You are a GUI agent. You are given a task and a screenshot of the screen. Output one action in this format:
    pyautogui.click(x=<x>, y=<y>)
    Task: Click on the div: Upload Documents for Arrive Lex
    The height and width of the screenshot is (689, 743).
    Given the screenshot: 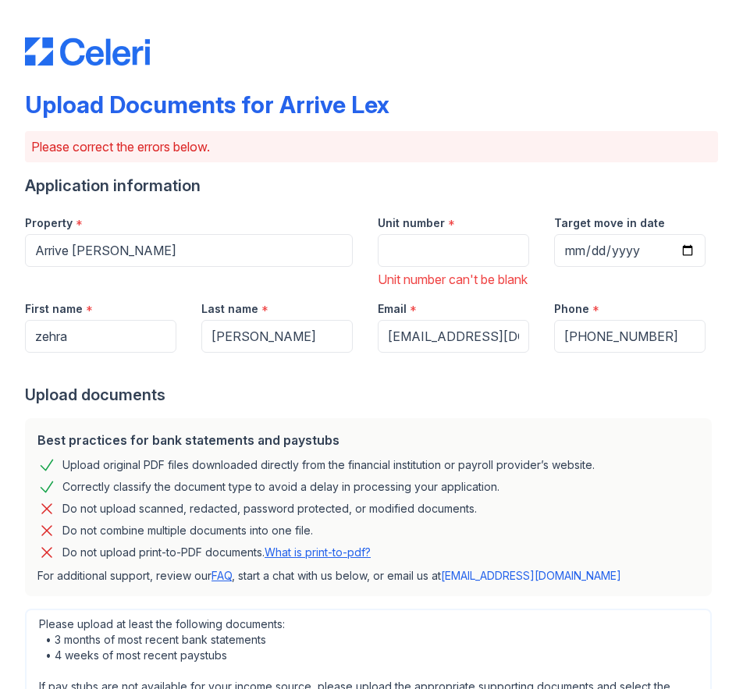 What is the action you would take?
    pyautogui.click(x=207, y=105)
    